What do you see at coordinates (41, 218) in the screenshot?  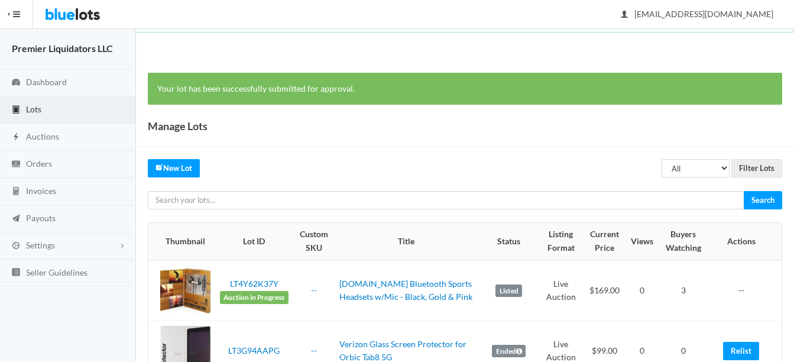 I see `span: Payouts` at bounding box center [41, 218].